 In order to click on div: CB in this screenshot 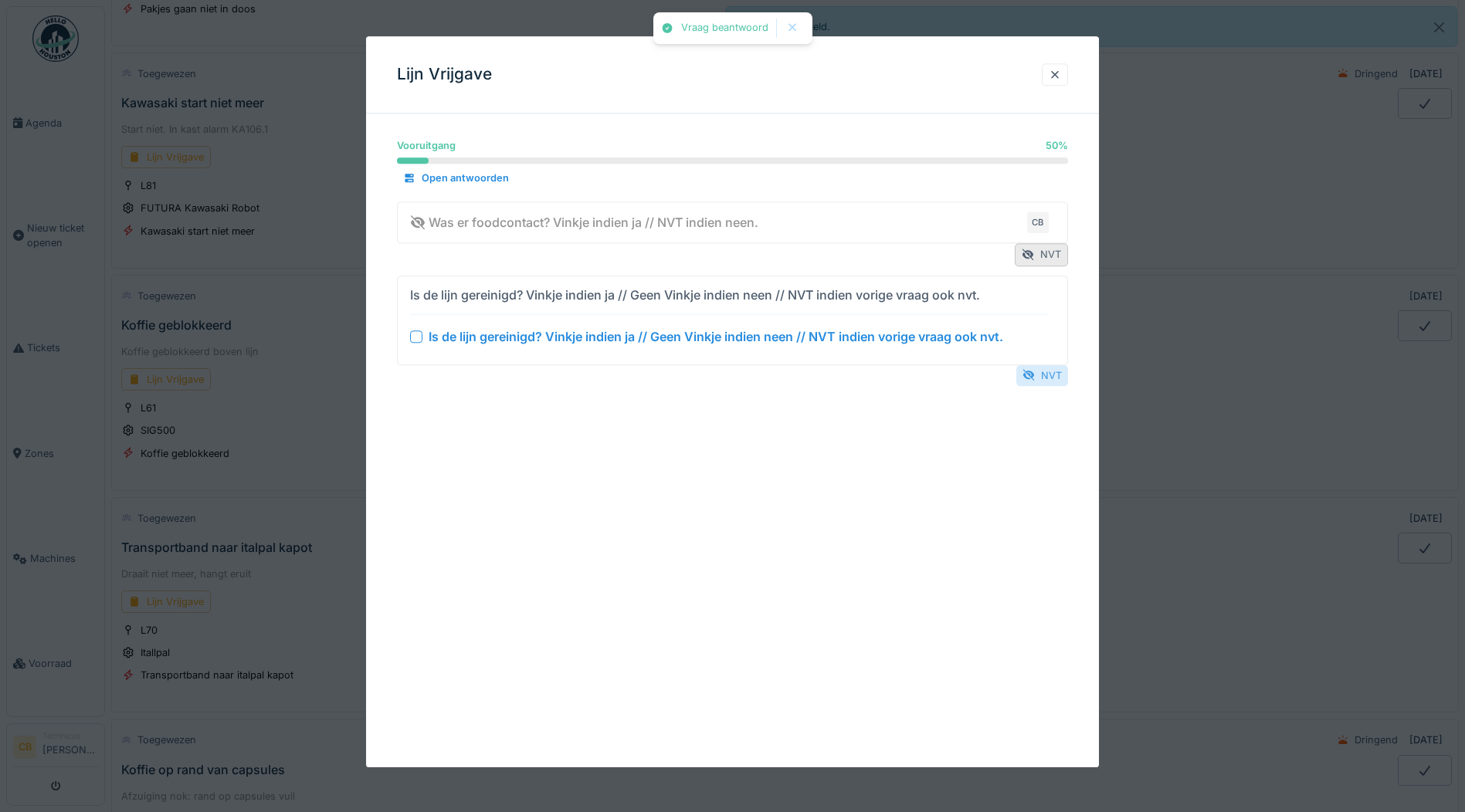, I will do `click(1038, 222)`.